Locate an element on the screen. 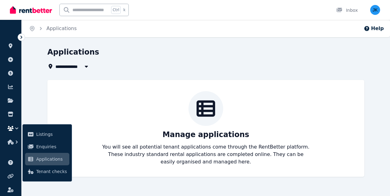 The width and height of the screenshot is (390, 196). p: You will see all potential tenant applications come through the RentBetter platform. These indust... is located at coordinates (206, 154).